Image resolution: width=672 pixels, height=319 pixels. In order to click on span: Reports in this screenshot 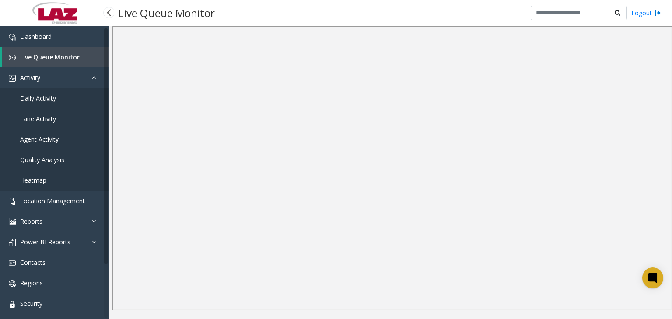, I will do `click(31, 221)`.